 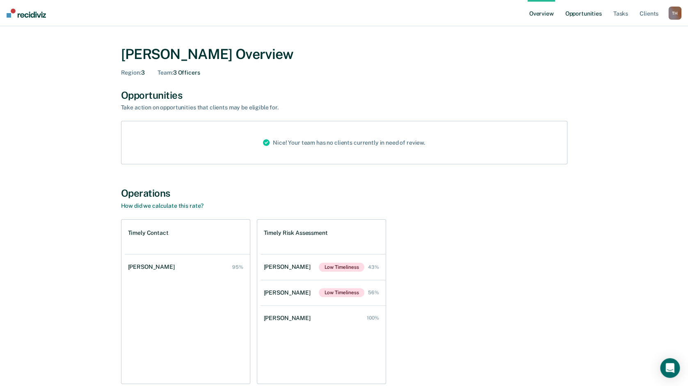 What do you see at coordinates (344, 193) in the screenshot?
I see `div: Operations` at bounding box center [344, 193].